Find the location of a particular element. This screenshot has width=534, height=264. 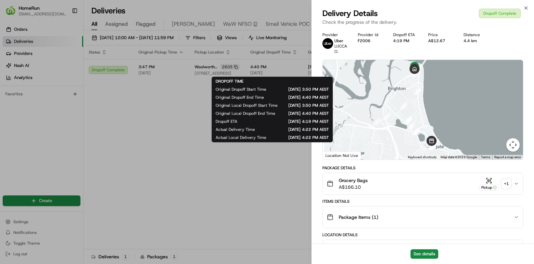

div: 5 is located at coordinates (426, 147).